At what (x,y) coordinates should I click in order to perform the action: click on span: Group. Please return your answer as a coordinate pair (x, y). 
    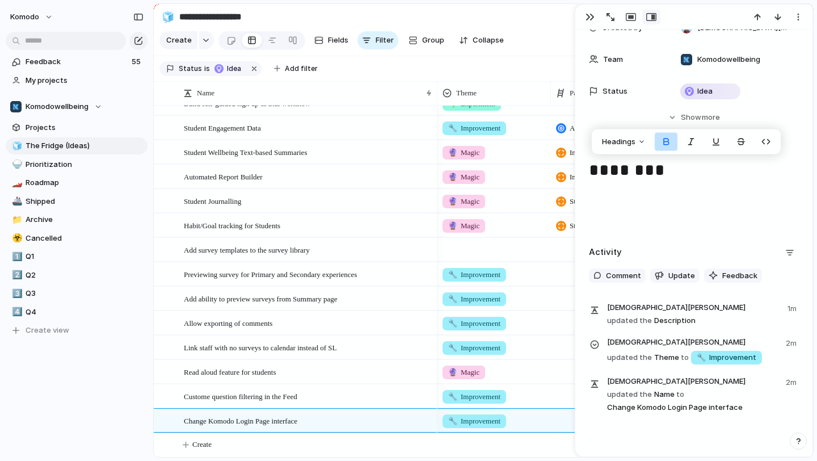
    Looking at the image, I should click on (433, 40).